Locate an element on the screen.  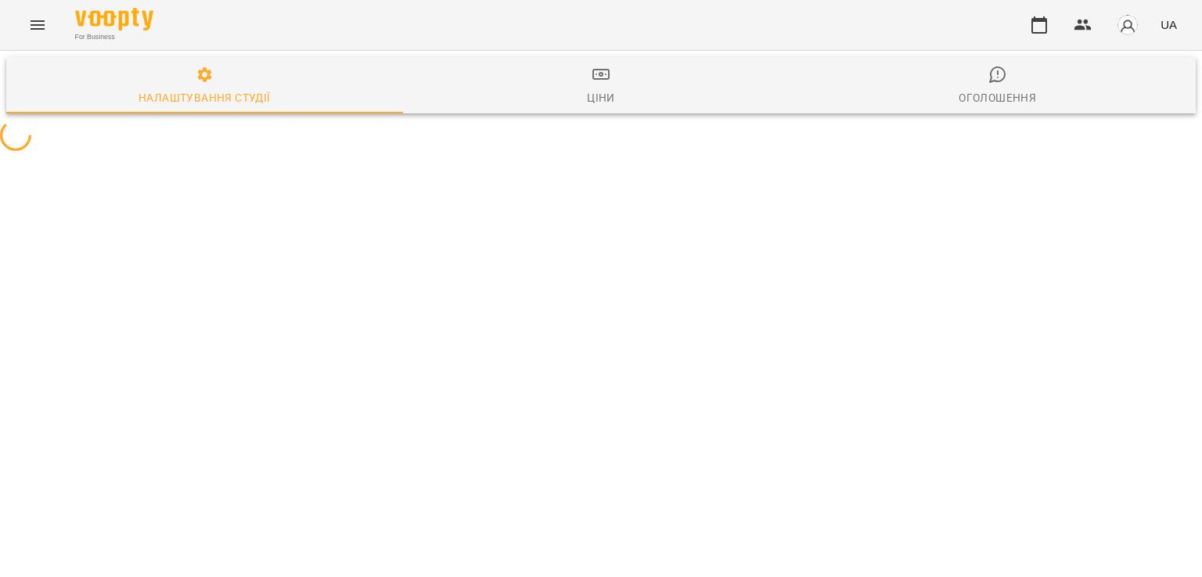
div: Ціни is located at coordinates (601, 98).